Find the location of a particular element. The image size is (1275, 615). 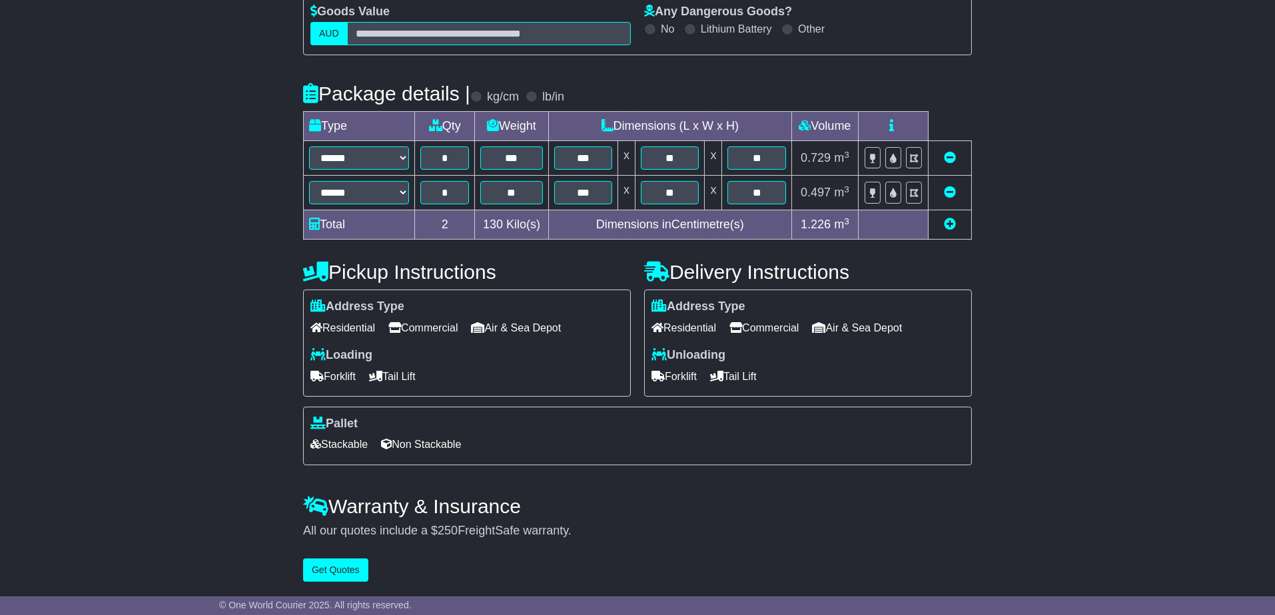

td: Dimensions (L x W x H) is located at coordinates (669, 127).